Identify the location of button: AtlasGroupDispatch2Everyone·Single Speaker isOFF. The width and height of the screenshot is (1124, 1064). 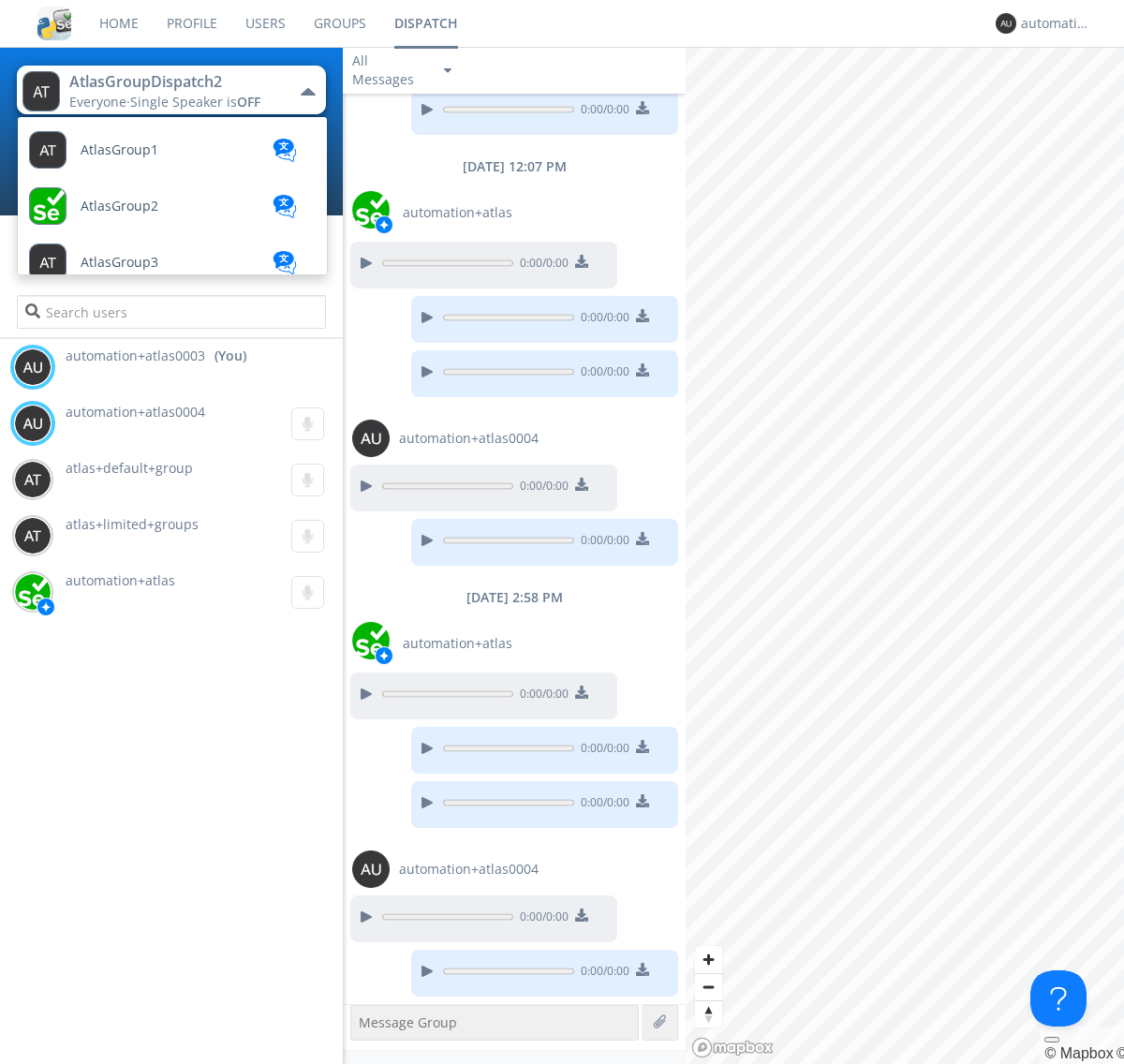
(170, 90).